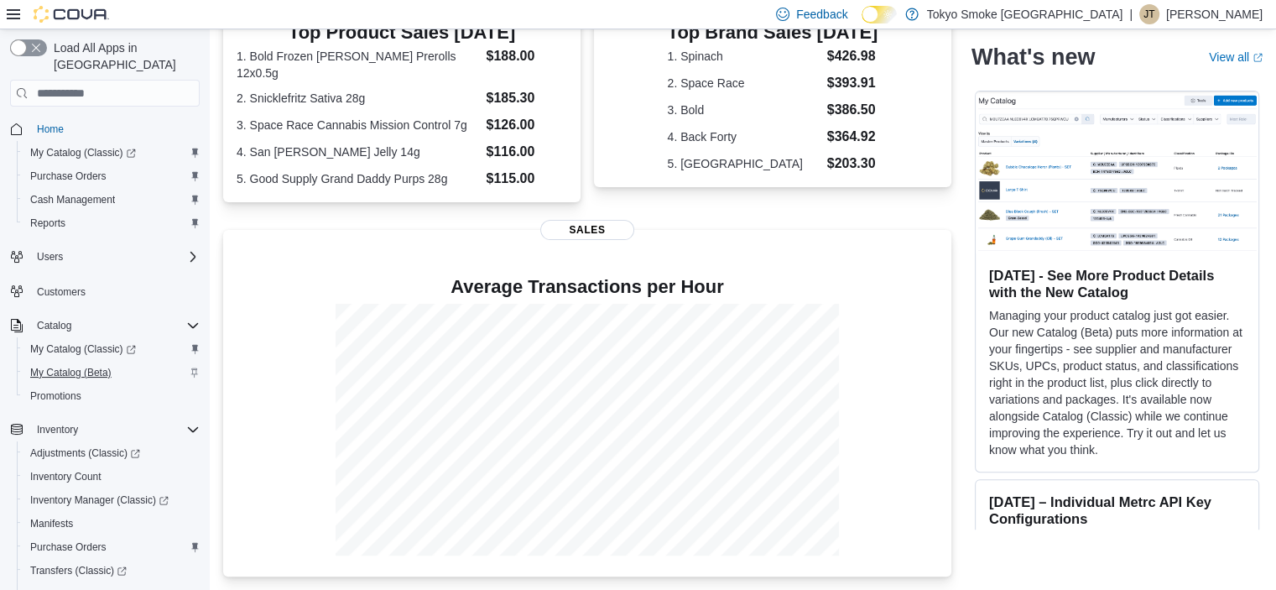 This screenshot has width=1276, height=590. What do you see at coordinates (821, 14) in the screenshot?
I see `span: Feedback` at bounding box center [821, 14].